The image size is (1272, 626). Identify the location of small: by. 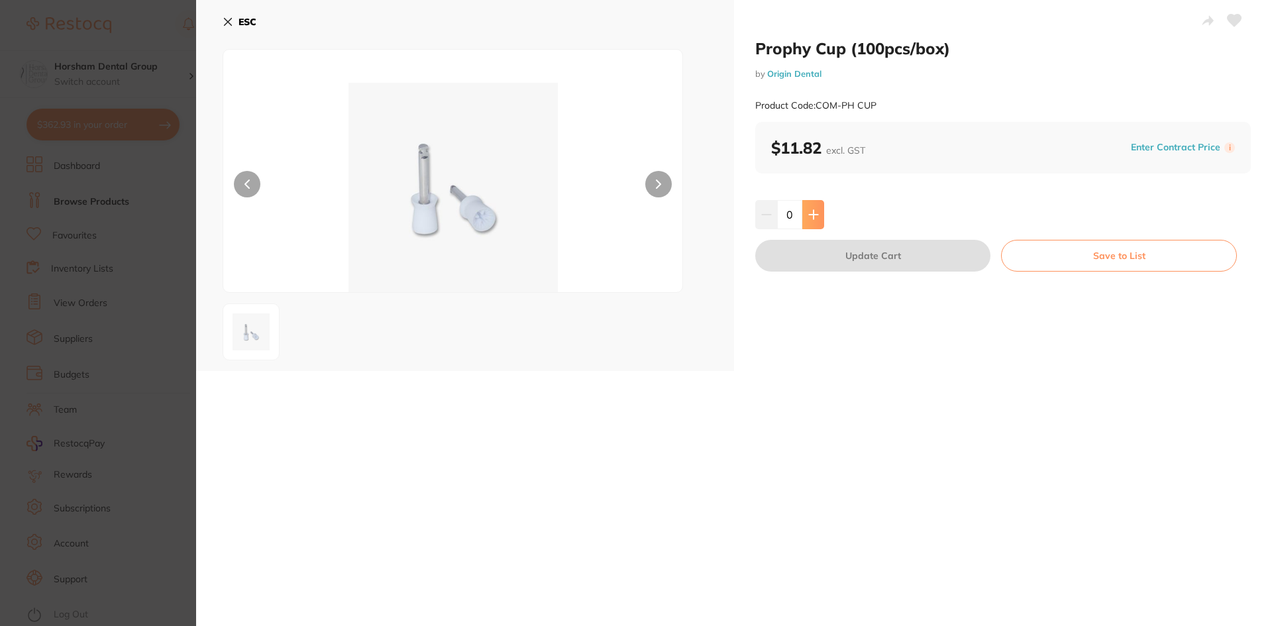
(1003, 74).